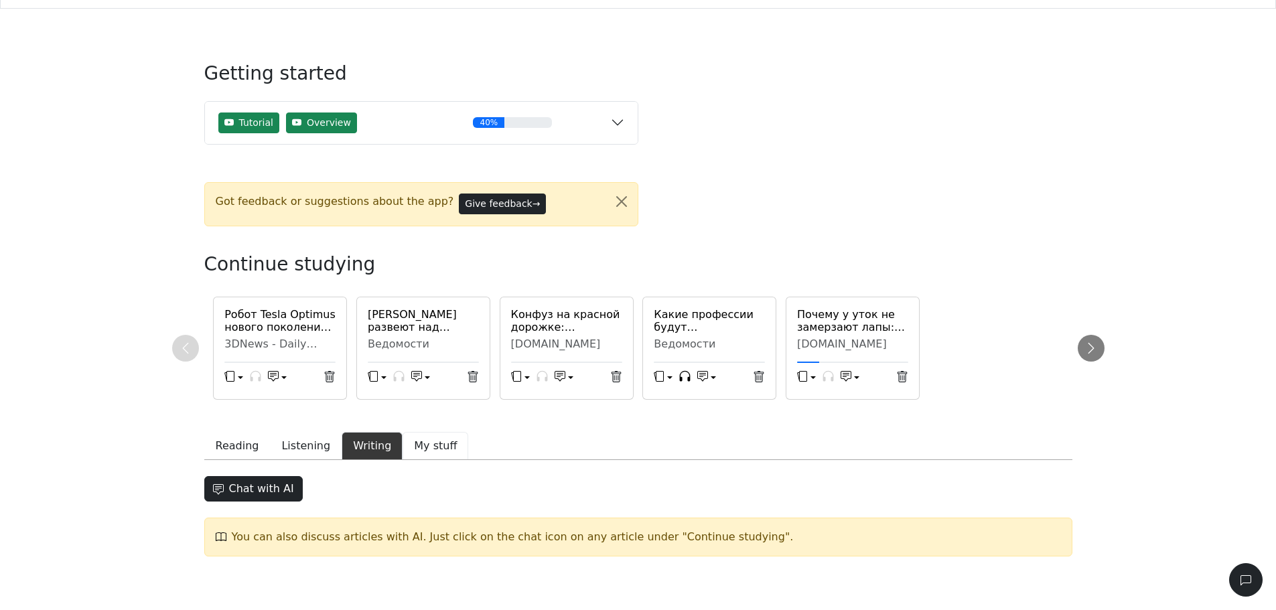  Describe the element at coordinates (280, 321) in the screenshot. I see `a: Робот Tesla Optimus нового поколения показался на видео` at that location.